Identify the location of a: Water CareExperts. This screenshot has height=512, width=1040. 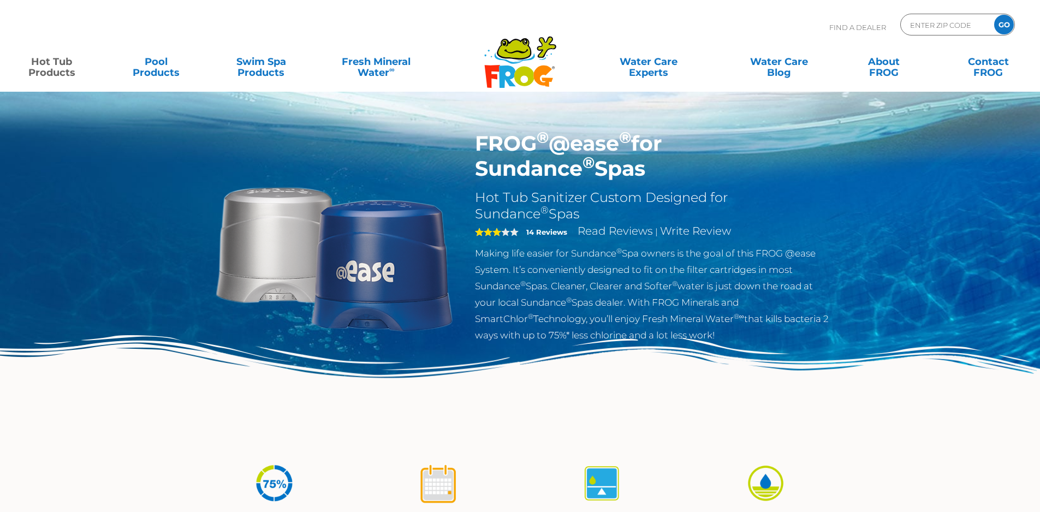
(649, 62).